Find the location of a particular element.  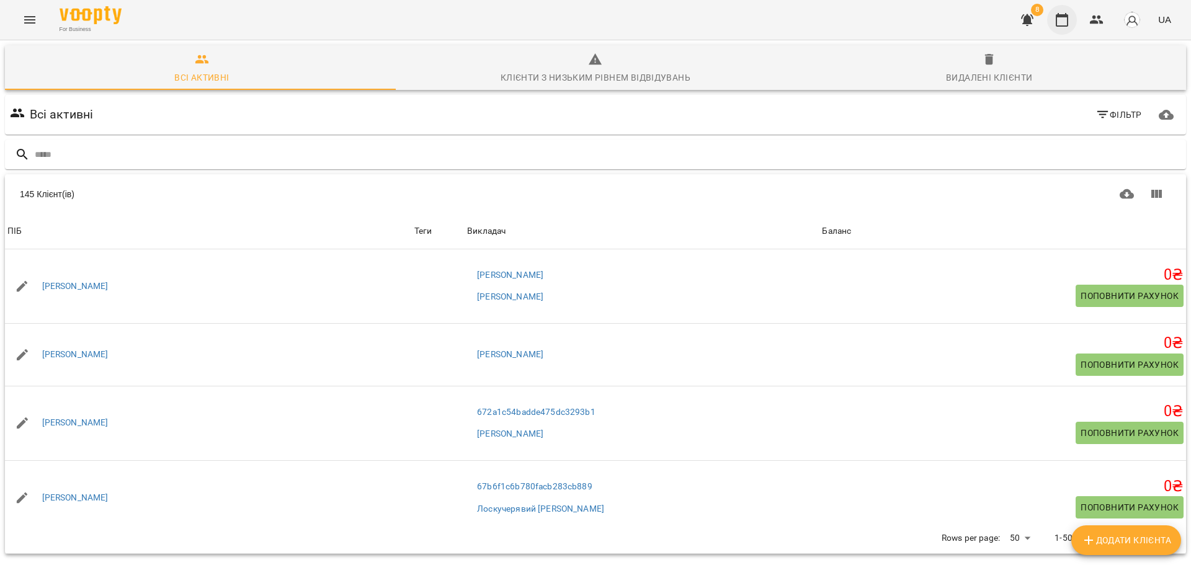

a: 67b6f1c6b780facb283cb889 is located at coordinates (535, 487).